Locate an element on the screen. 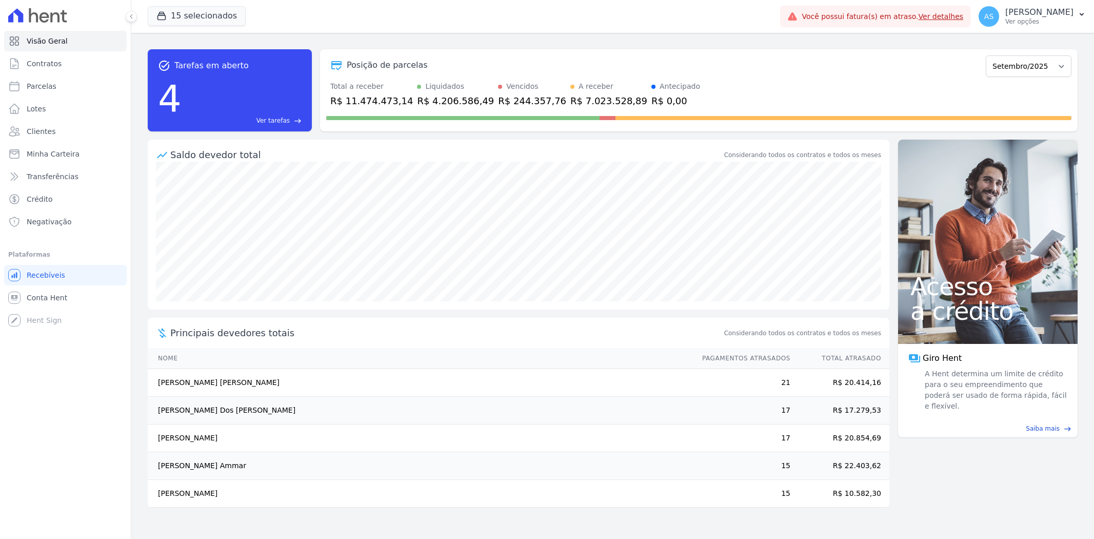 Image resolution: width=1094 pixels, height=539 pixels. div: Total a receber is located at coordinates (371, 86).